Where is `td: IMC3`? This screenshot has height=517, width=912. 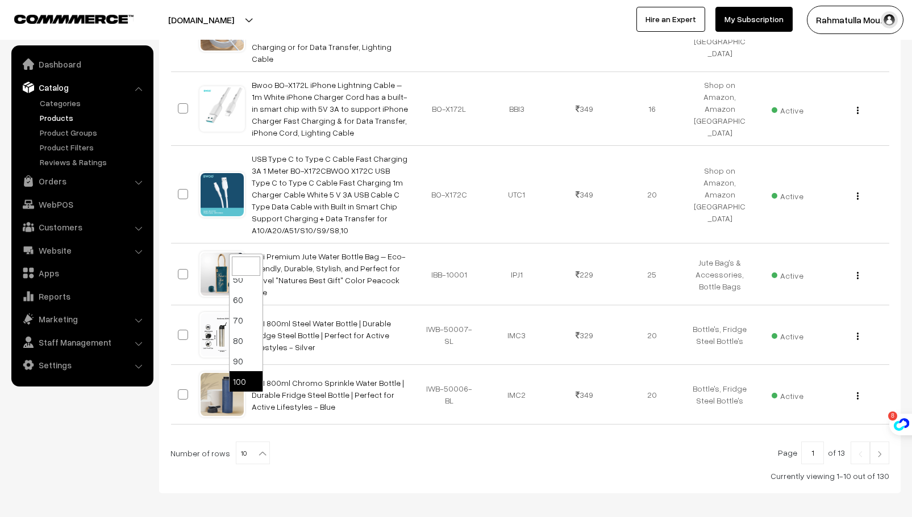
td: IMC3 is located at coordinates (516, 335).